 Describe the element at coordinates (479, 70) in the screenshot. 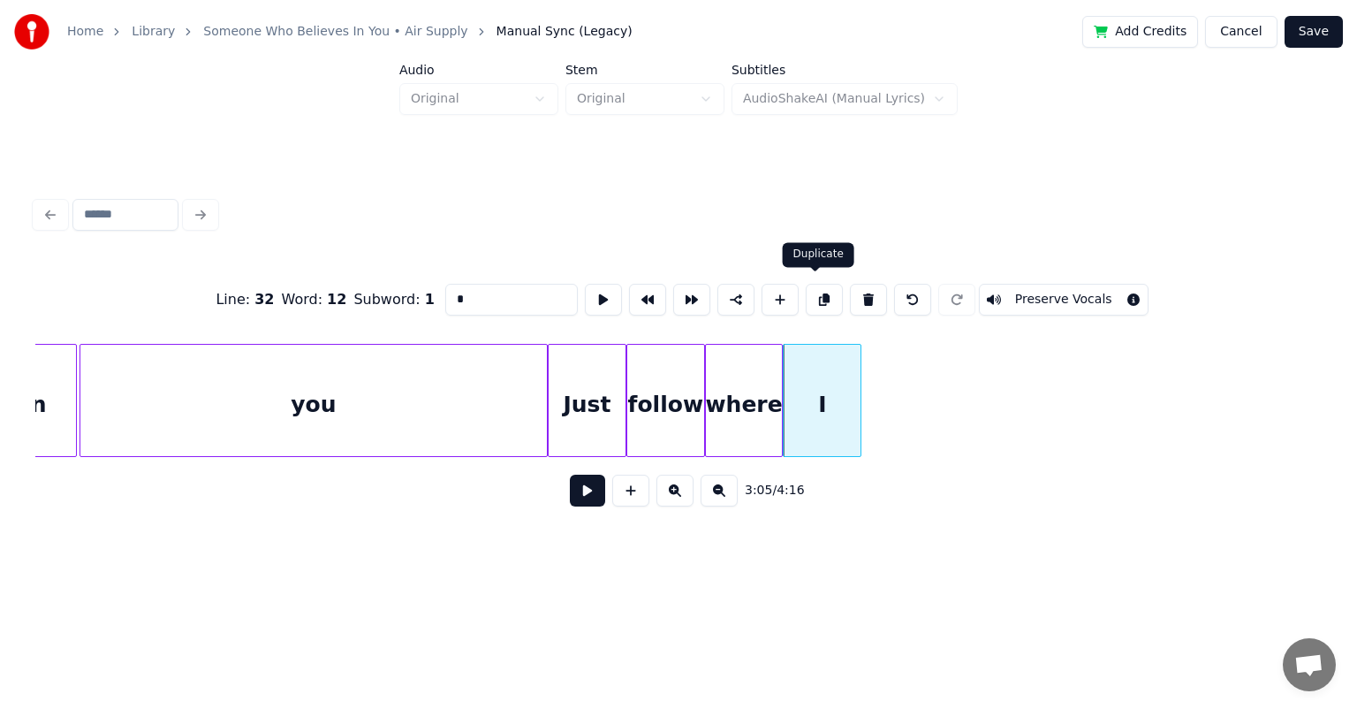

I see `label: Audio` at that location.